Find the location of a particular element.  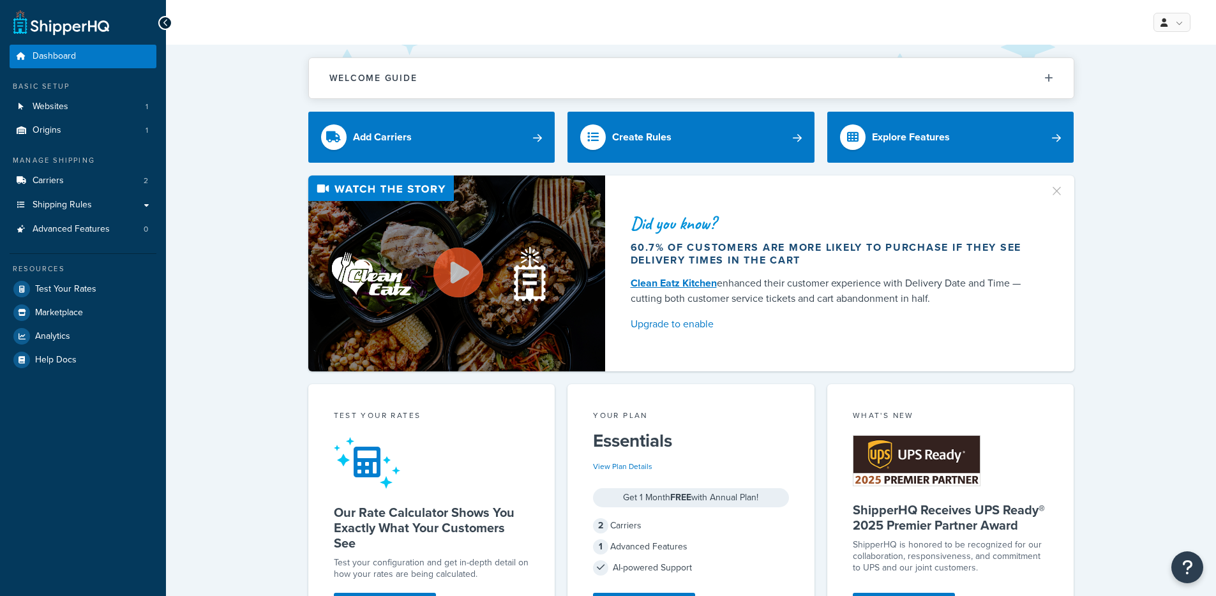

div: Test your configuration and get in-depth detail on how your rates are being calculated. is located at coordinates (431, 569).